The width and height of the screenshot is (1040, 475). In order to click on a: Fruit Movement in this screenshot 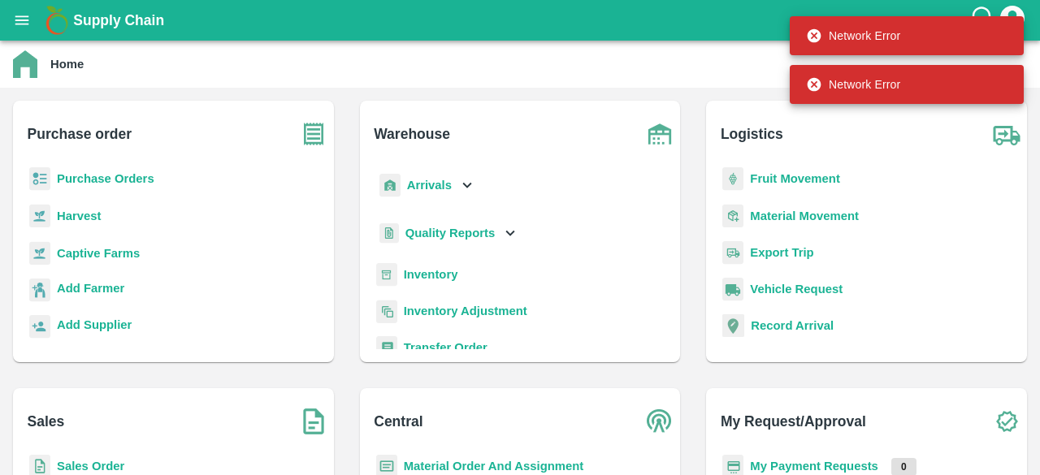, I will do `click(795, 179)`.